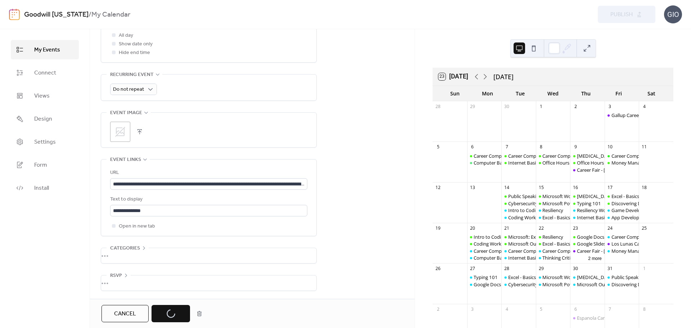 The height and width of the screenshot is (328, 691). I want to click on span: Do not repeat, so click(129, 89).